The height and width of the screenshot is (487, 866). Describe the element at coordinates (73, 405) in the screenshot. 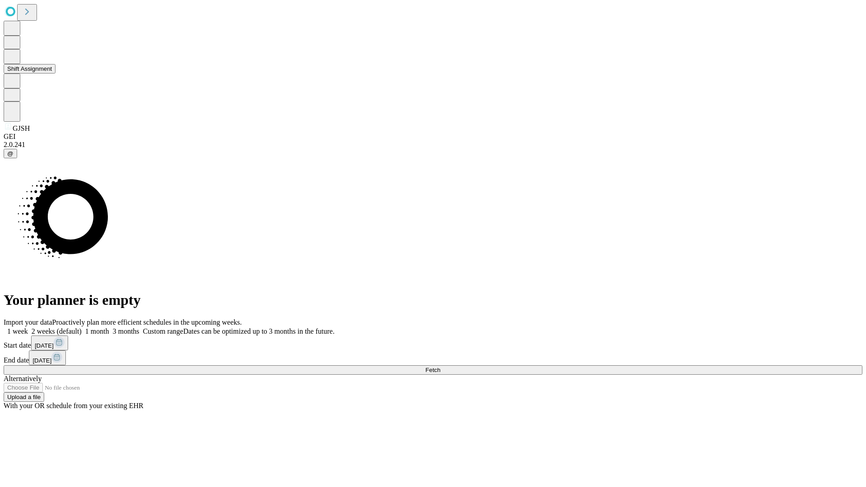

I see `span: With your OR schedule from your existing EHR` at that location.